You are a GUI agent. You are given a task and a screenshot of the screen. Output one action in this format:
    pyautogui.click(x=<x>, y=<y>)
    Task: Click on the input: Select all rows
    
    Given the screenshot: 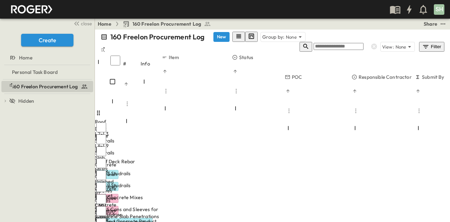 What is the action you would take?
    pyautogui.click(x=115, y=60)
    